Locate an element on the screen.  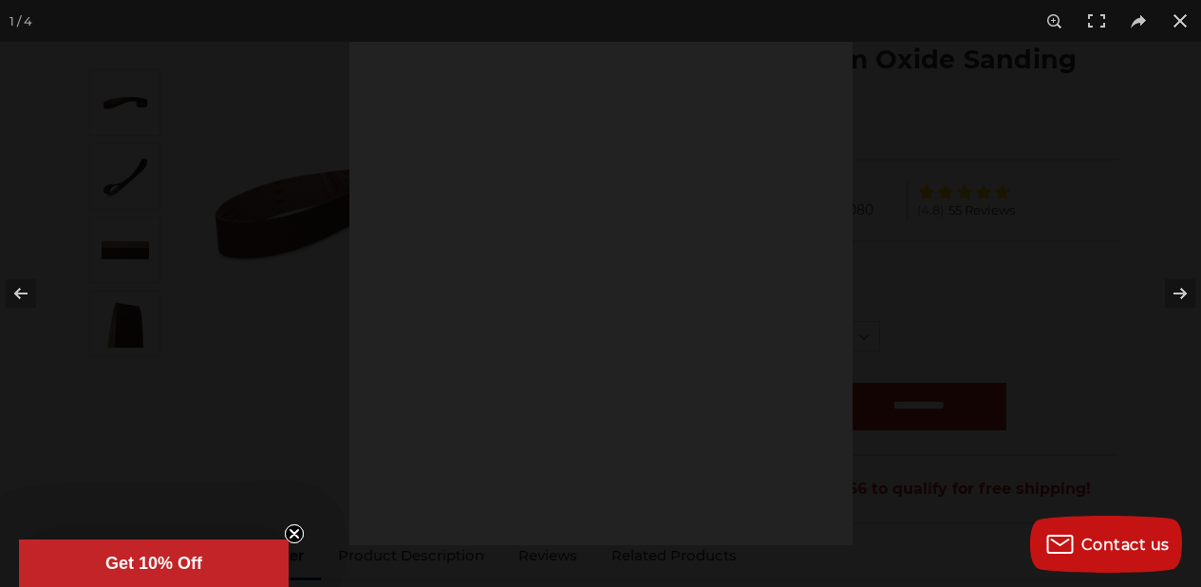
button: Next (arrow right) is located at coordinates (1167, 293).